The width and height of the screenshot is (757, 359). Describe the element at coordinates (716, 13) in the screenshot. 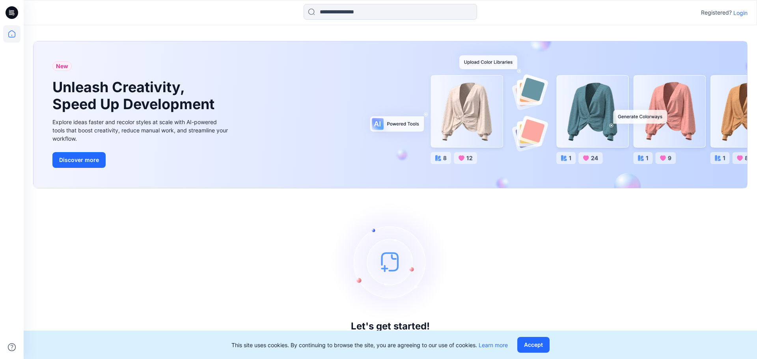

I see `p: Registered?` at that location.